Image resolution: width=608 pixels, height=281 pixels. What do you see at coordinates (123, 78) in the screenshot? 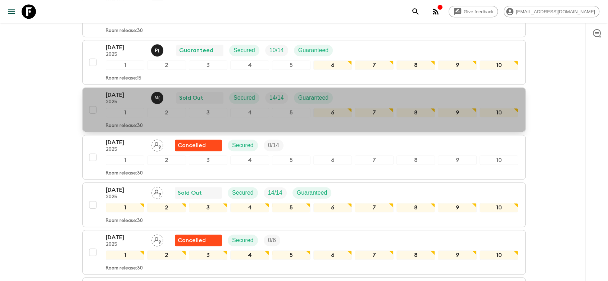
I see `p: Room release: 15` at bounding box center [123, 78].